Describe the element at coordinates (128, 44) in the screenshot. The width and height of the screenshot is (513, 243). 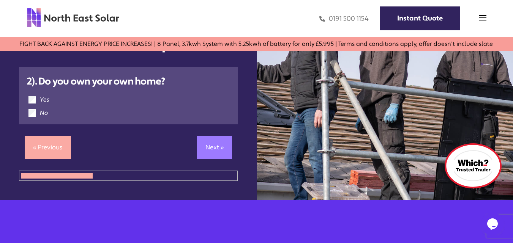
I see `h1: Get an instant solar quote` at that location.